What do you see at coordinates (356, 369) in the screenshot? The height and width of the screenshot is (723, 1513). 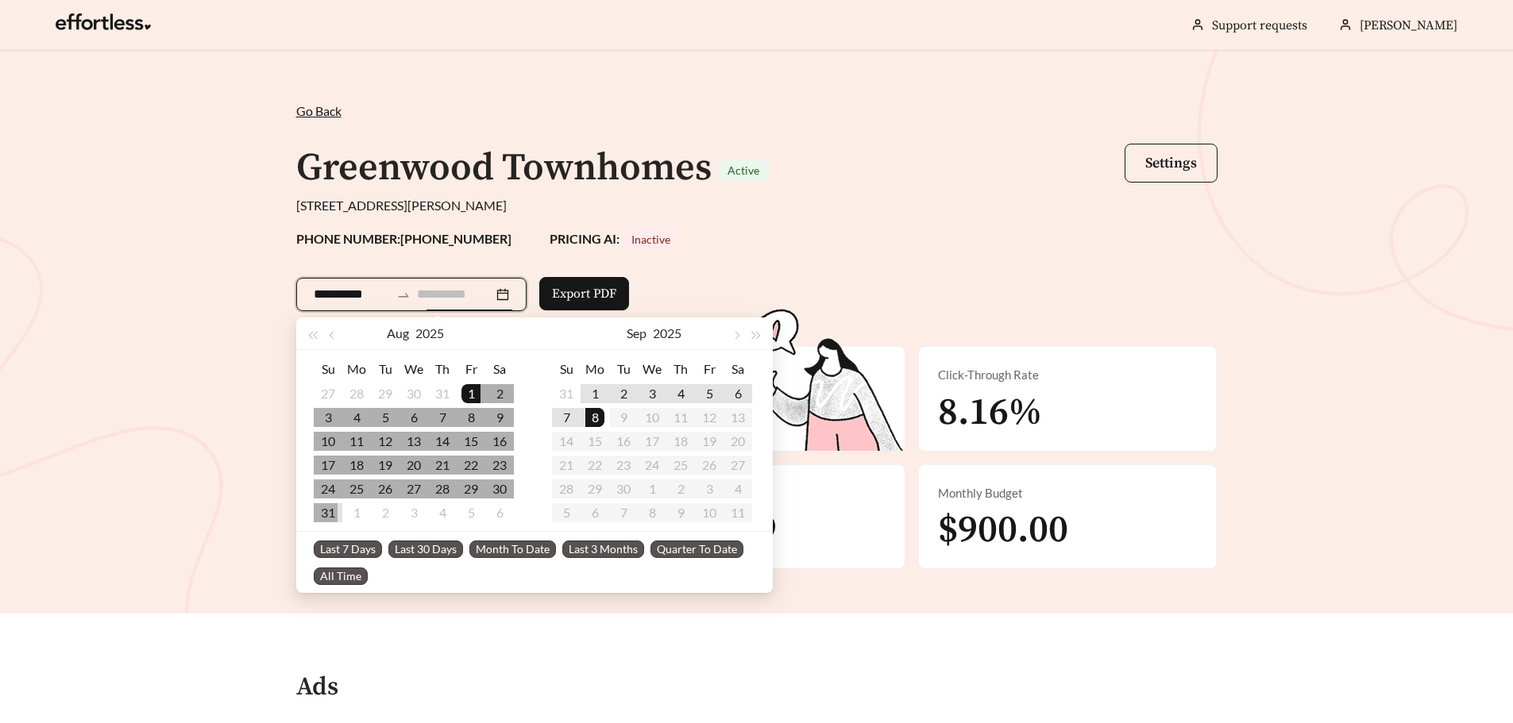 I see `th: Mo` at bounding box center [356, 369].